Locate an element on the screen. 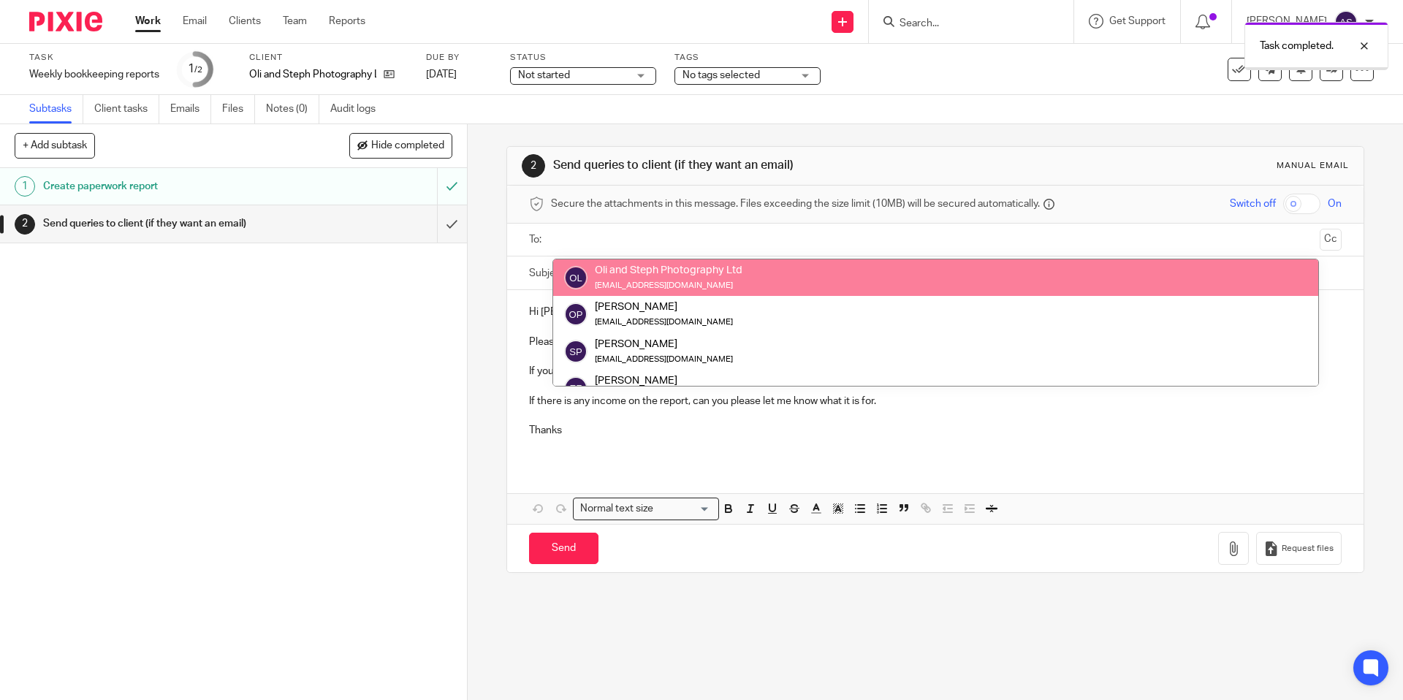 This screenshot has height=700, width=1403. h1: Create paperwork report is located at coordinates (170, 186).